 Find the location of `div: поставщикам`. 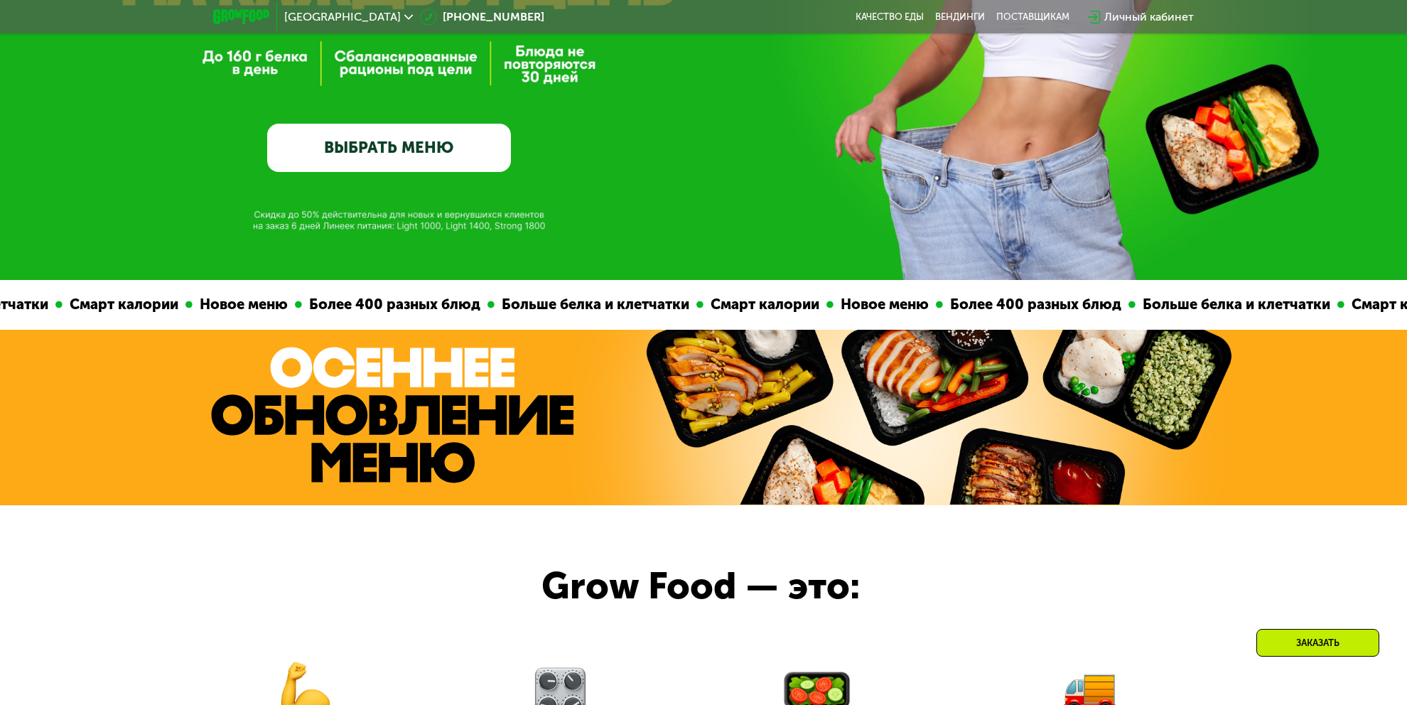

div: поставщикам is located at coordinates (1033, 17).